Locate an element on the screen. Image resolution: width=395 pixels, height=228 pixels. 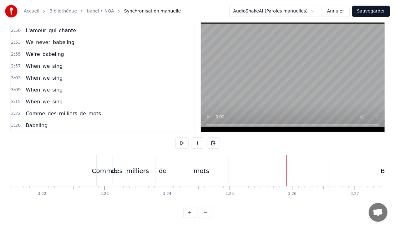
div: 3:25 is located at coordinates (230, 194).